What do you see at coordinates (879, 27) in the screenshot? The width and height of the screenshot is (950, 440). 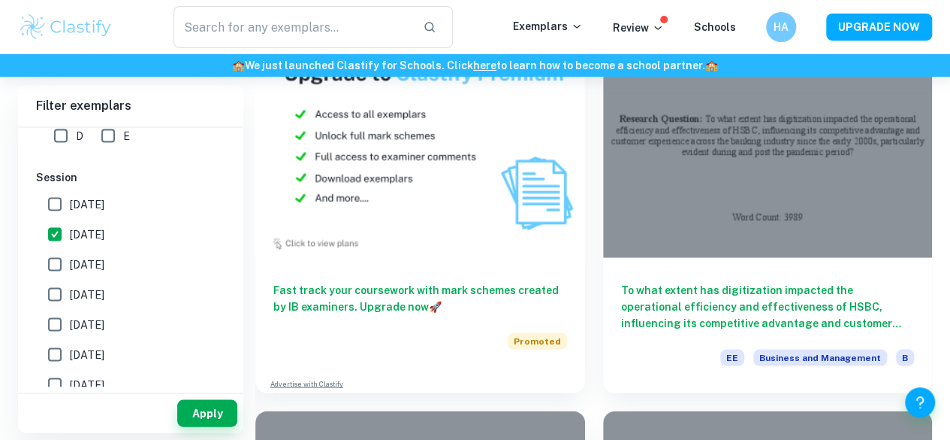 I see `button: UPGRADE NOW` at bounding box center [879, 27].